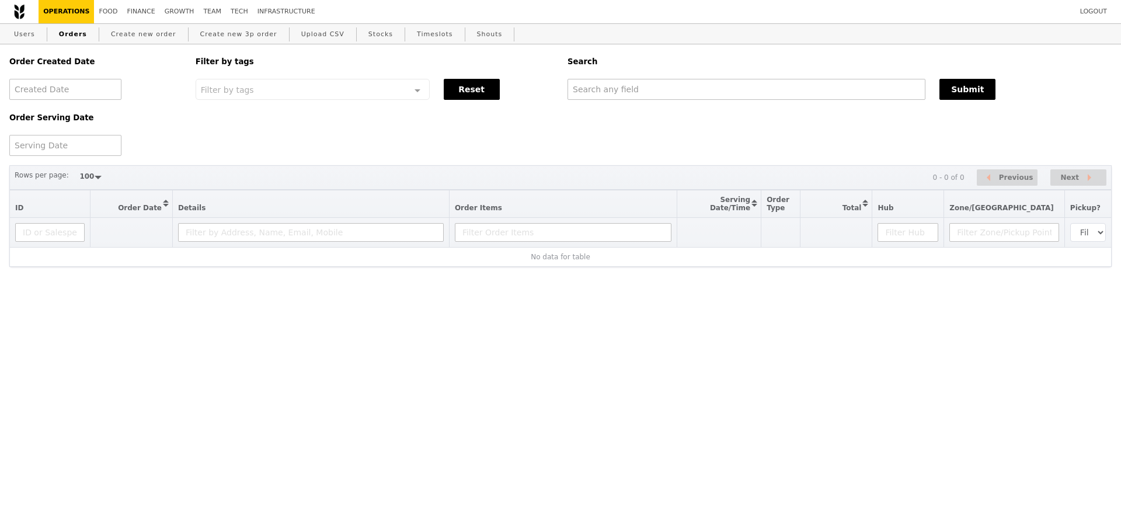  What do you see at coordinates (908, 232) in the screenshot?
I see `input: Filter Hub` at bounding box center [908, 232].